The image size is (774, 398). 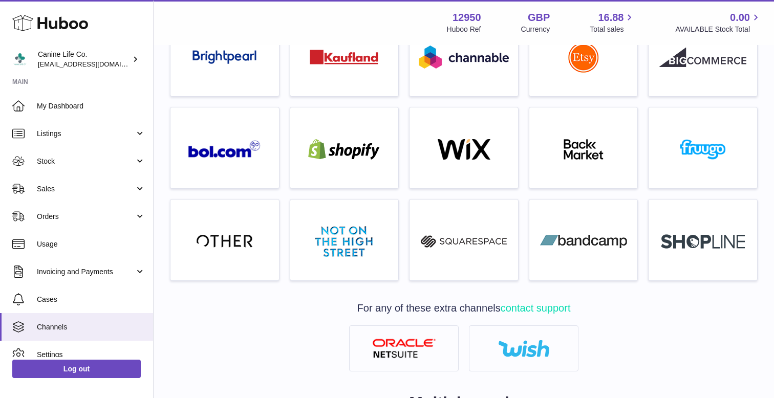 I want to click on strong: 12950, so click(x=467, y=17).